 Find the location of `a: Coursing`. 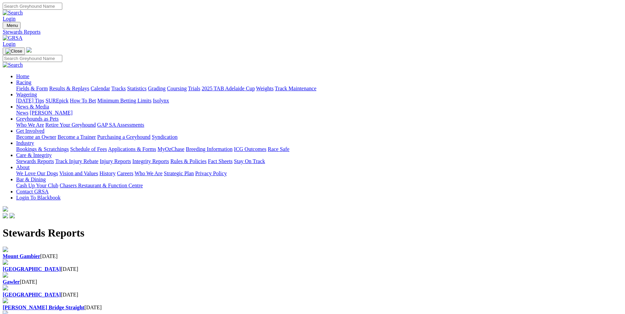

a: Coursing is located at coordinates (177, 88).